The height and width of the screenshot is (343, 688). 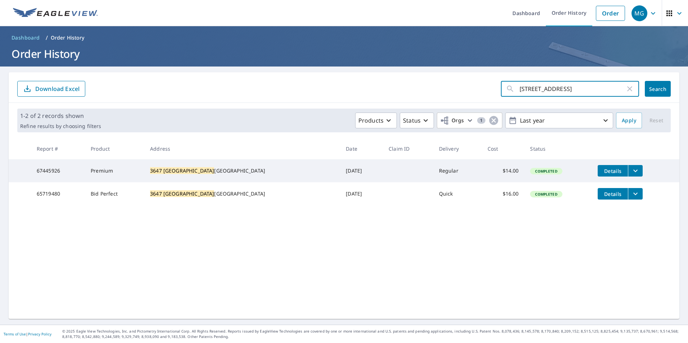 What do you see at coordinates (376, 121) in the screenshot?
I see `button: Products` at bounding box center [376, 121].